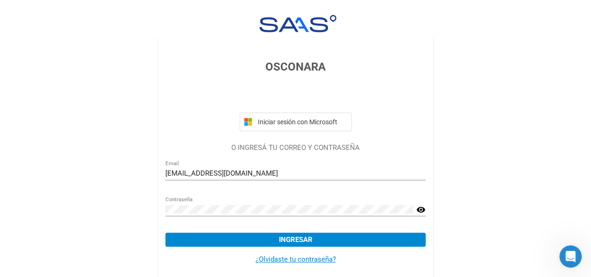 The width and height of the screenshot is (591, 277). Describe the element at coordinates (295, 240) in the screenshot. I see `button: Ingresar` at that location.